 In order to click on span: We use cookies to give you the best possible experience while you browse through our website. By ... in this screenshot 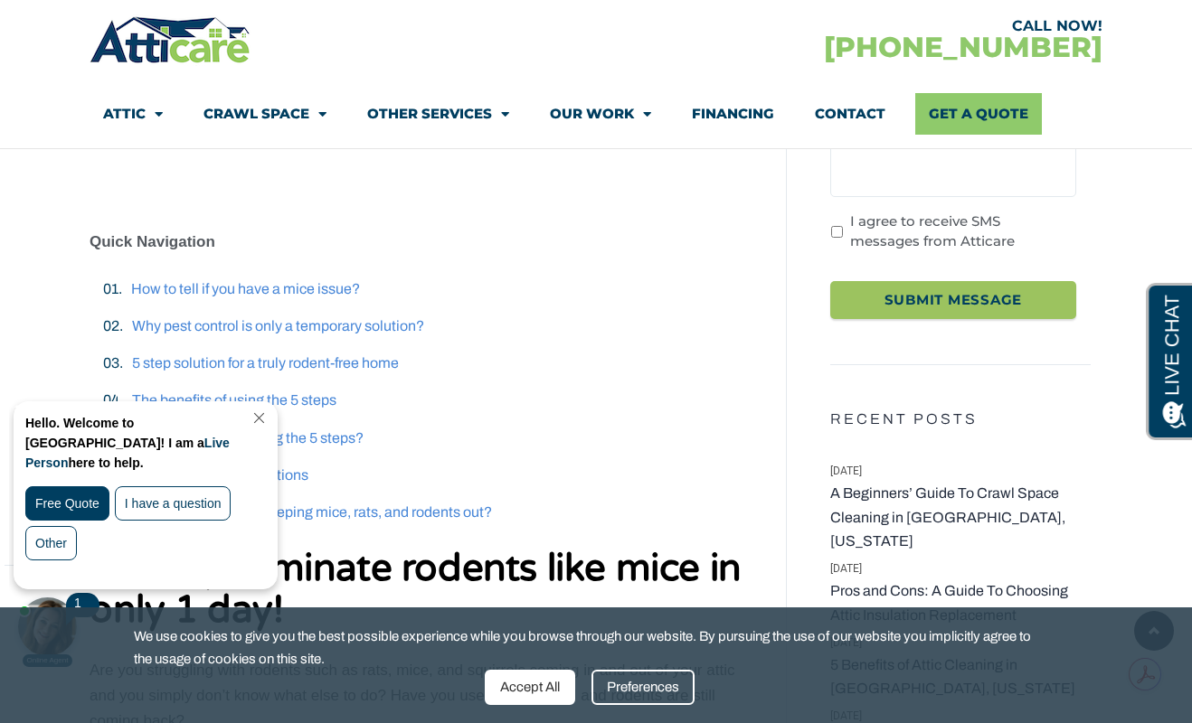, I will do `click(589, 647)`.